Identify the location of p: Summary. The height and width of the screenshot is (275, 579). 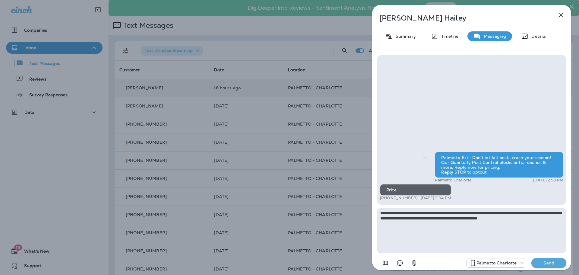
(404, 36).